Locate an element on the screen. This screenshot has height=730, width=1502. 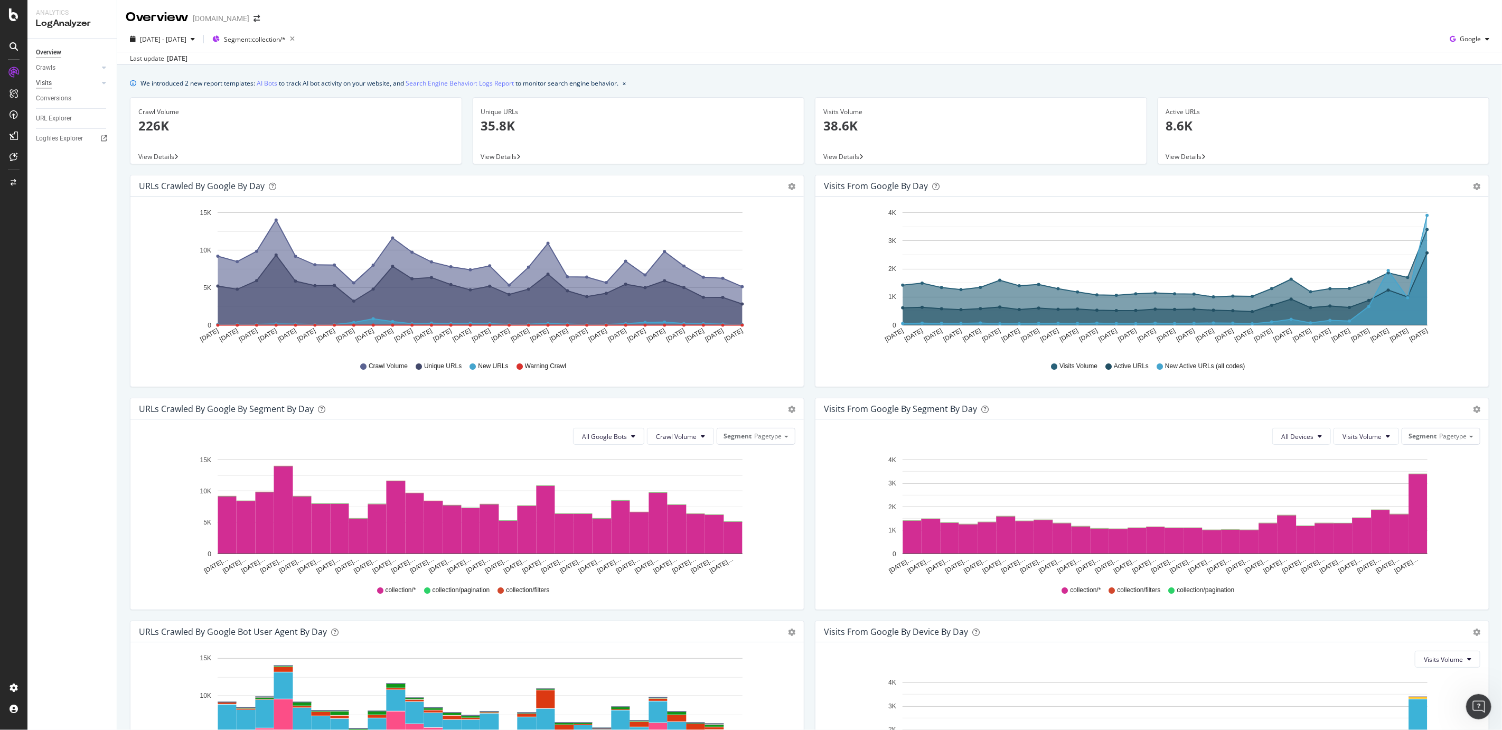
span: collection/pagination is located at coordinates (461, 590).